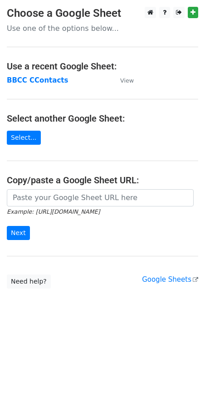 The height and width of the screenshot is (407, 205). Describe the element at coordinates (123, 80) in the screenshot. I see `a: View` at that location.